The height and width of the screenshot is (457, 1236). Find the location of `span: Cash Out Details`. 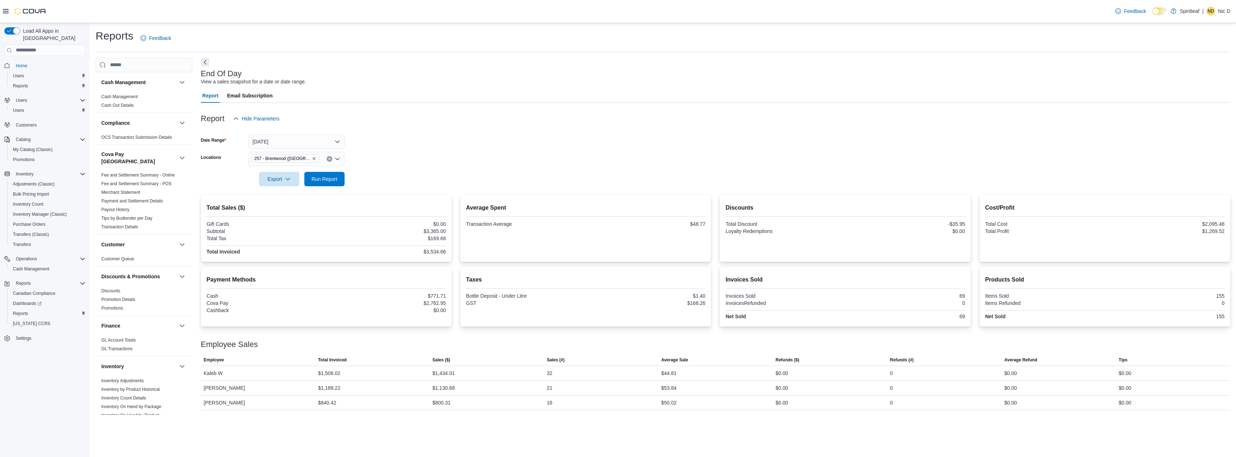

span: Cash Out Details is located at coordinates (118, 105).